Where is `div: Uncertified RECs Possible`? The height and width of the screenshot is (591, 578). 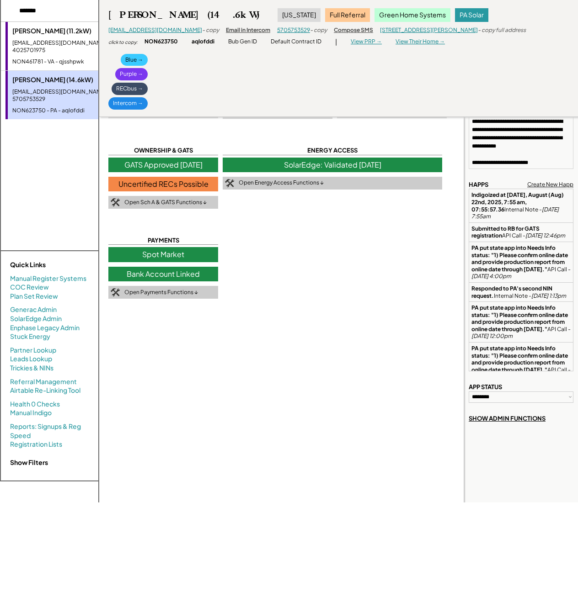 div: Uncertified RECs Possible is located at coordinates (163, 184).